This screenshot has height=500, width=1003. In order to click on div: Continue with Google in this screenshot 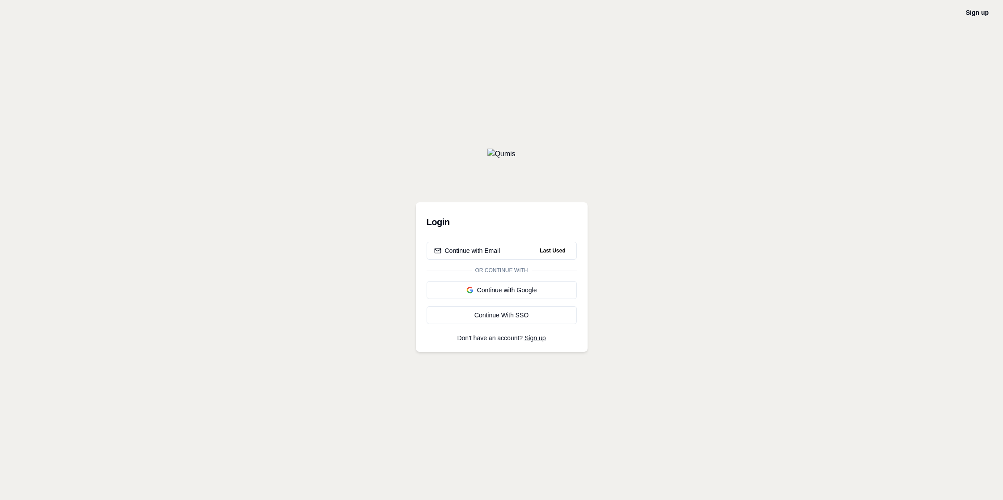, I will do `click(502, 290)`.